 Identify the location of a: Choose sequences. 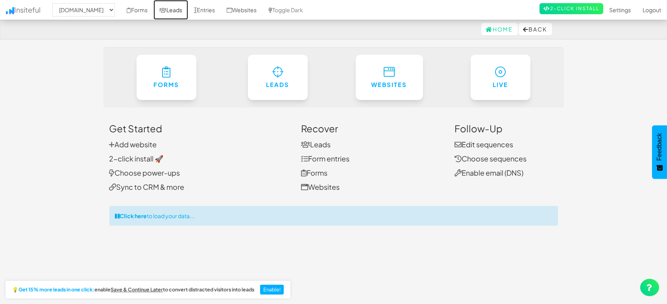
(490, 158).